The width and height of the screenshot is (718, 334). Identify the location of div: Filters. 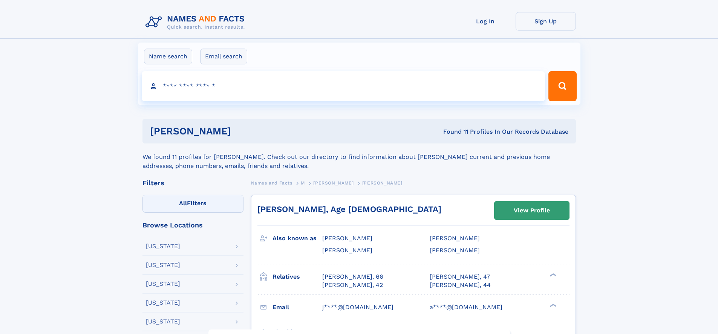
(193, 183).